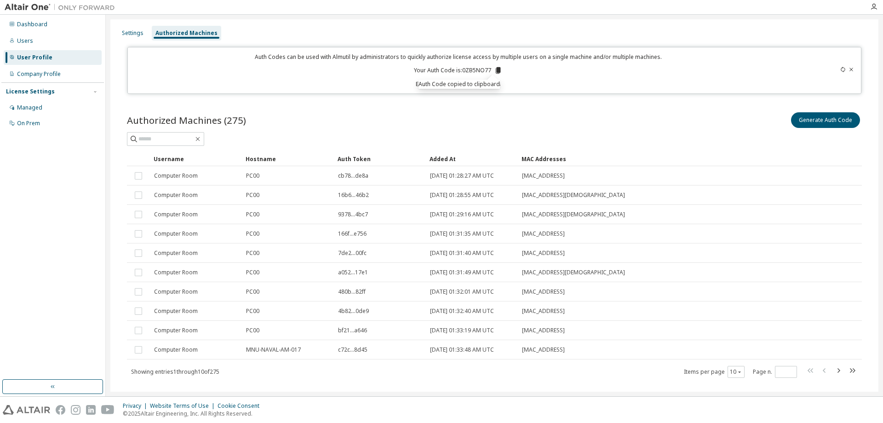 This screenshot has width=883, height=423. Describe the element at coordinates (273, 349) in the screenshot. I see `span: MNU-NAVAL-AM-017` at that location.